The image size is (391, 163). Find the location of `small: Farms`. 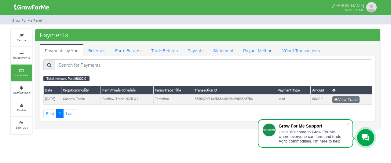

small: Farms is located at coordinates (21, 40).